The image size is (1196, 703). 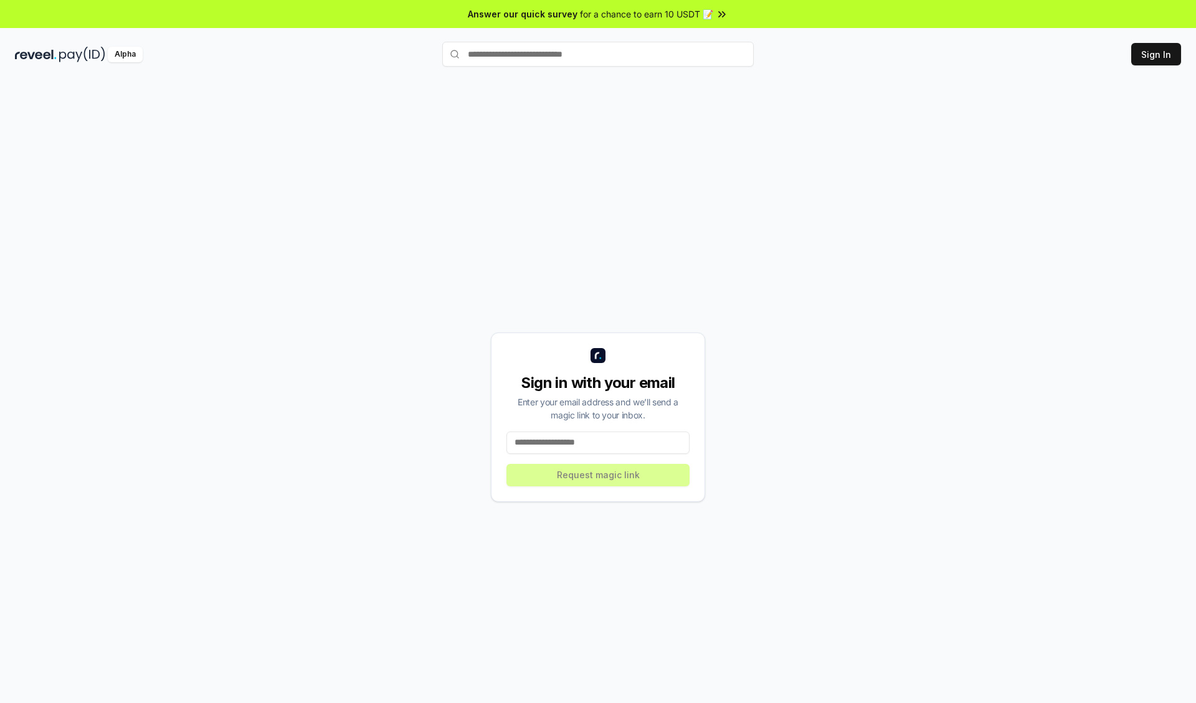 What do you see at coordinates (598, 409) in the screenshot?
I see `div: Enter your email address and we’ll send a magic link to your inbox.` at bounding box center [598, 409].